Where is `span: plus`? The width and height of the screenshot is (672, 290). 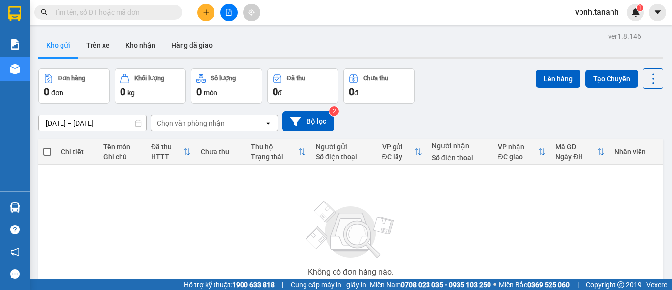 span: plus is located at coordinates (206, 12).